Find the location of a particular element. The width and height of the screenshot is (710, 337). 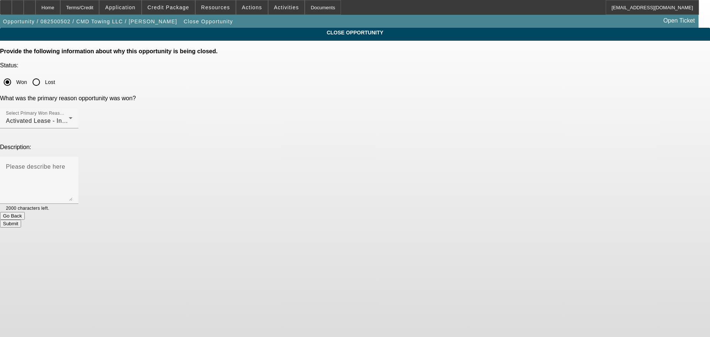

a: Open Ticket is located at coordinates (679, 21).